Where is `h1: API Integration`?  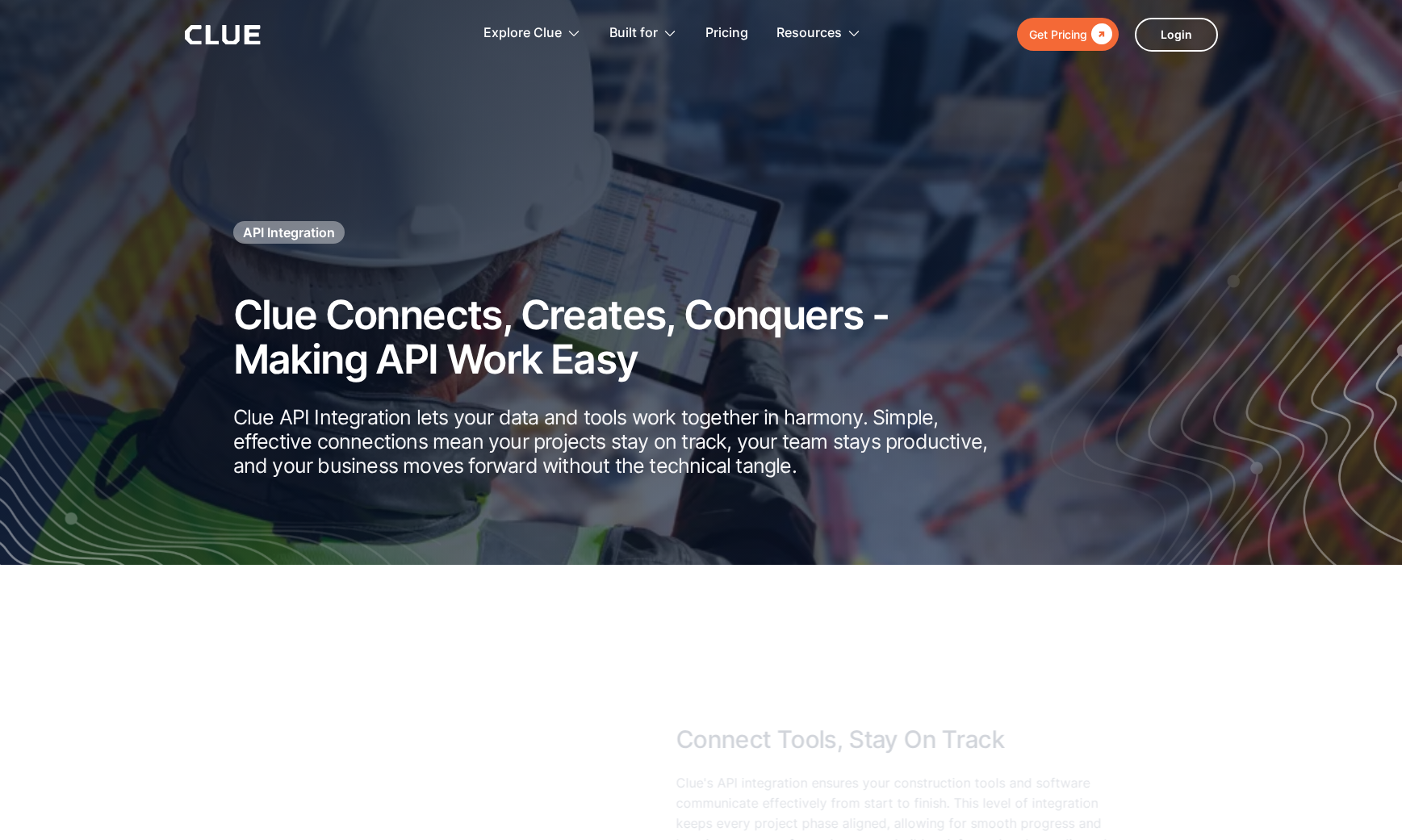
h1: API Integration is located at coordinates (289, 232).